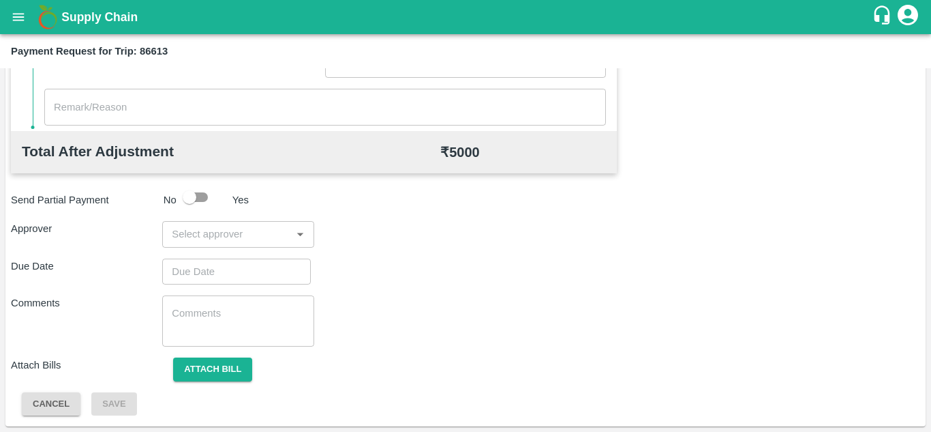 Image resolution: width=931 pixels, height=432 pixels. What do you see at coordinates (241, 200) in the screenshot?
I see `p: Yes` at bounding box center [241, 200].